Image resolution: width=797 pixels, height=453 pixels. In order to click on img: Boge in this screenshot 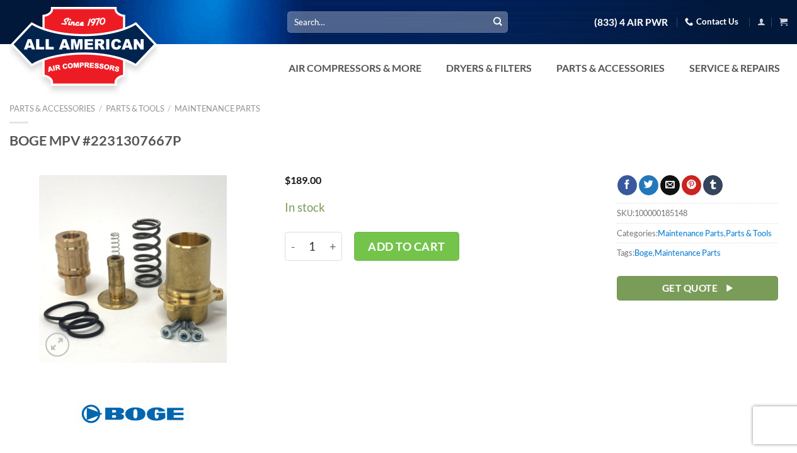, I will do `click(132, 414)`.